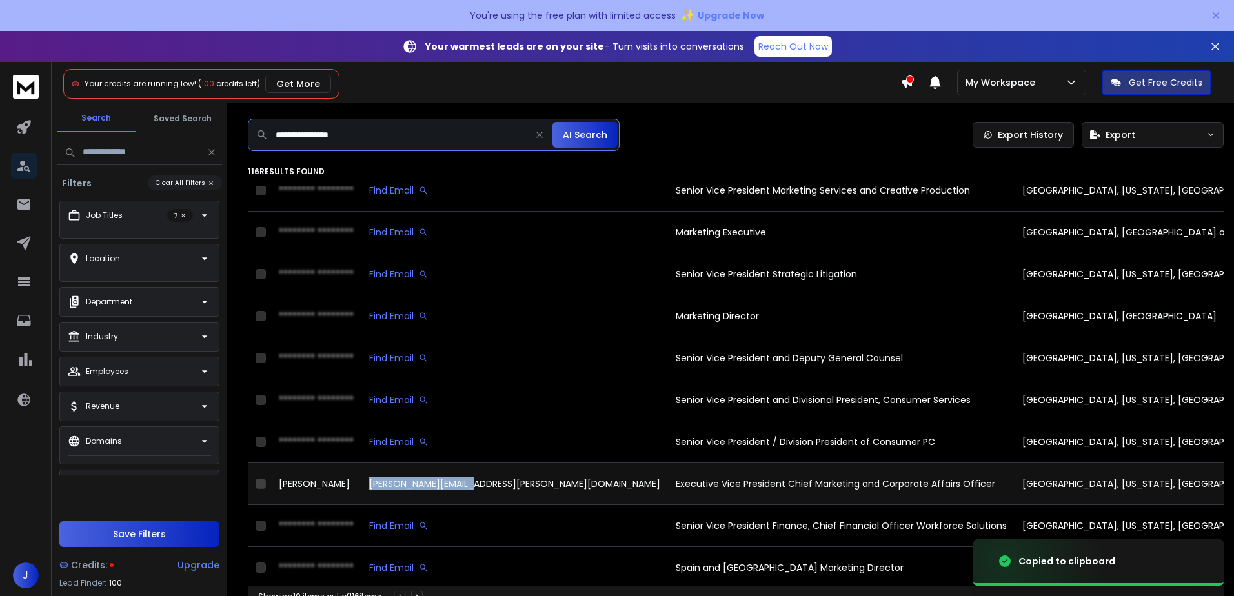 The width and height of the screenshot is (1234, 596). Describe the element at coordinates (841, 274) in the screenshot. I see `td: Senior Vice President Strategic Litigation` at that location.